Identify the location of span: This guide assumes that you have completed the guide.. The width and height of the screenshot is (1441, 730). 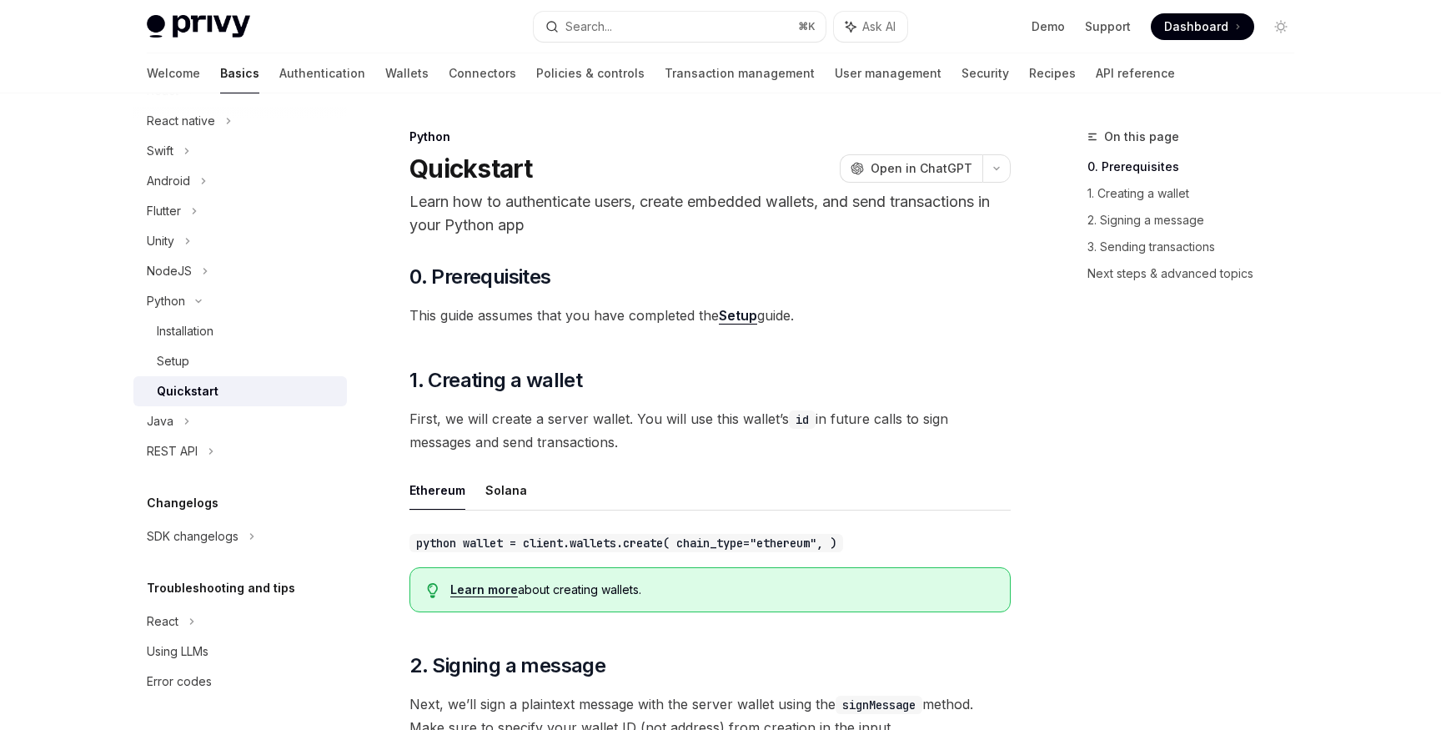
(710, 315).